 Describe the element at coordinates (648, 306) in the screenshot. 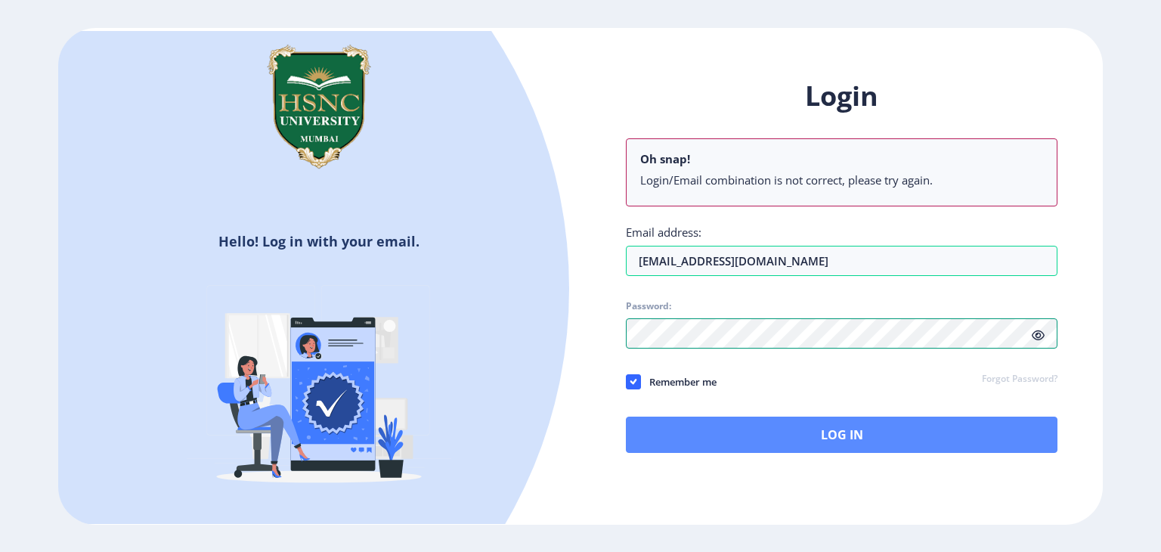

I see `label: Password:` at that location.